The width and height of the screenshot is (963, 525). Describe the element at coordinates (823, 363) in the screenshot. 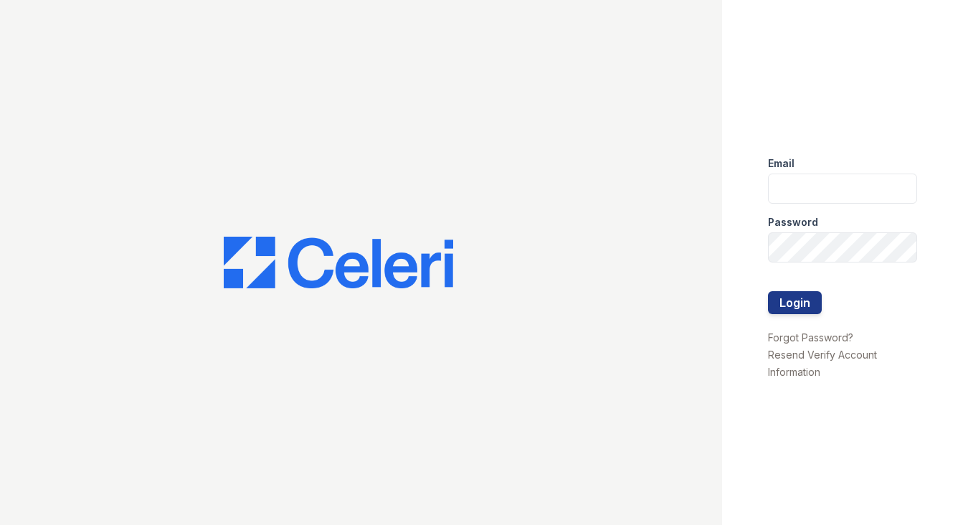

I see `a: Resend Verify Account Information` at that location.